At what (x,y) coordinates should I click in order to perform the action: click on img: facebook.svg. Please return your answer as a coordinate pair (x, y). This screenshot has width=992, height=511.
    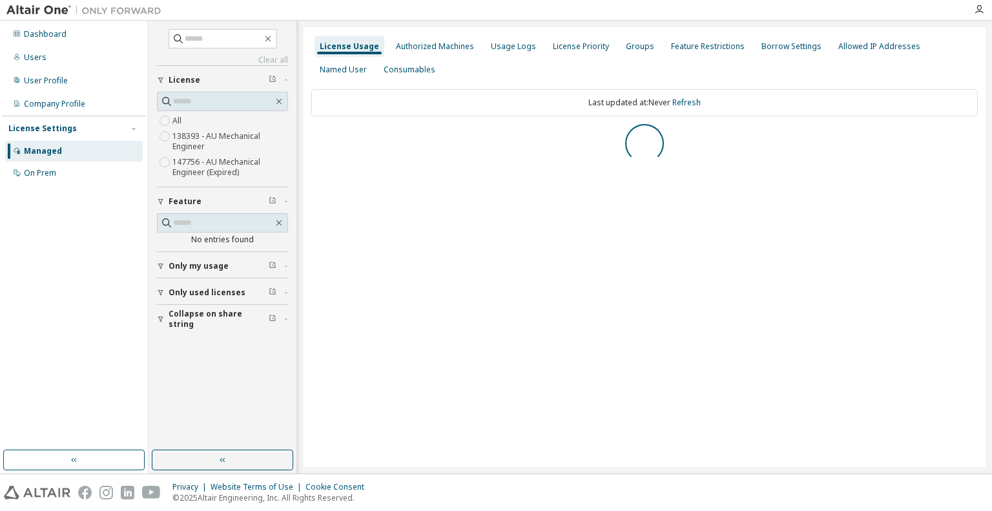
    Looking at the image, I should click on (85, 492).